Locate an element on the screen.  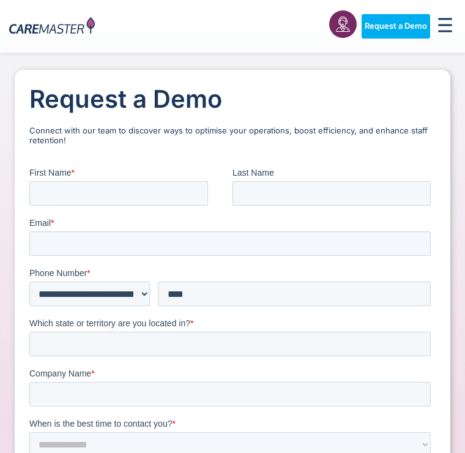
img: CareMaster Logo is located at coordinates (52, 26).